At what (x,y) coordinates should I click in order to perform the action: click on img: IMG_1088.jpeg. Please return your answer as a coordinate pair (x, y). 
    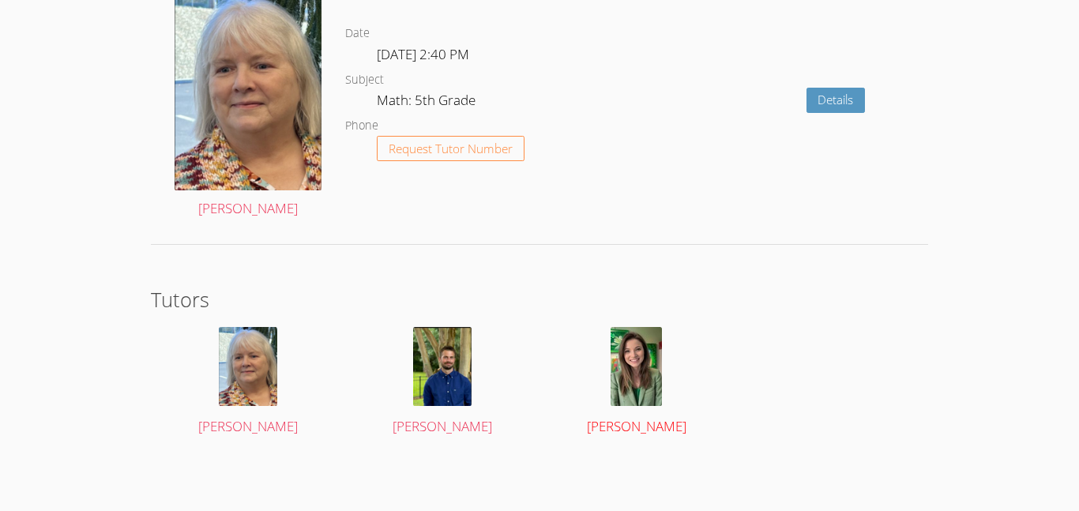
    Looking at the image, I should click on (636, 367).